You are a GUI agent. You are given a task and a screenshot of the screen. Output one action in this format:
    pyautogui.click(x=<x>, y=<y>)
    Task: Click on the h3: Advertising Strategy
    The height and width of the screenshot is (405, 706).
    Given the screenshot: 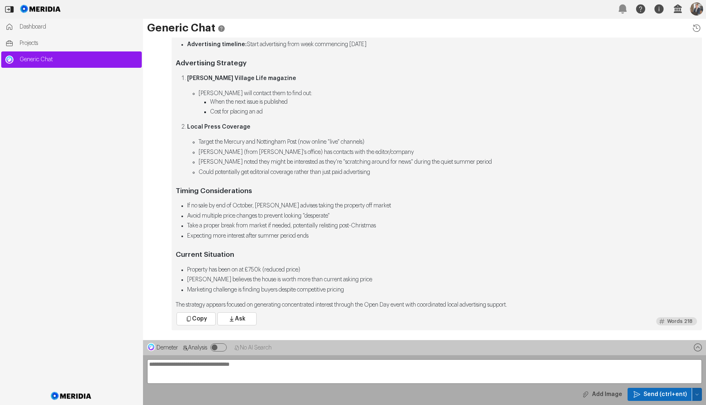 What is the action you would take?
    pyautogui.click(x=437, y=63)
    